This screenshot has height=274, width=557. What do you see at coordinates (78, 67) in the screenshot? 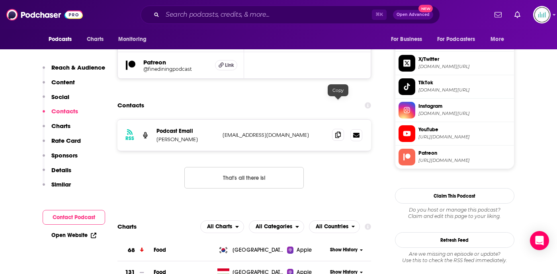
I see `p: Reach & Audience` at bounding box center [78, 67].